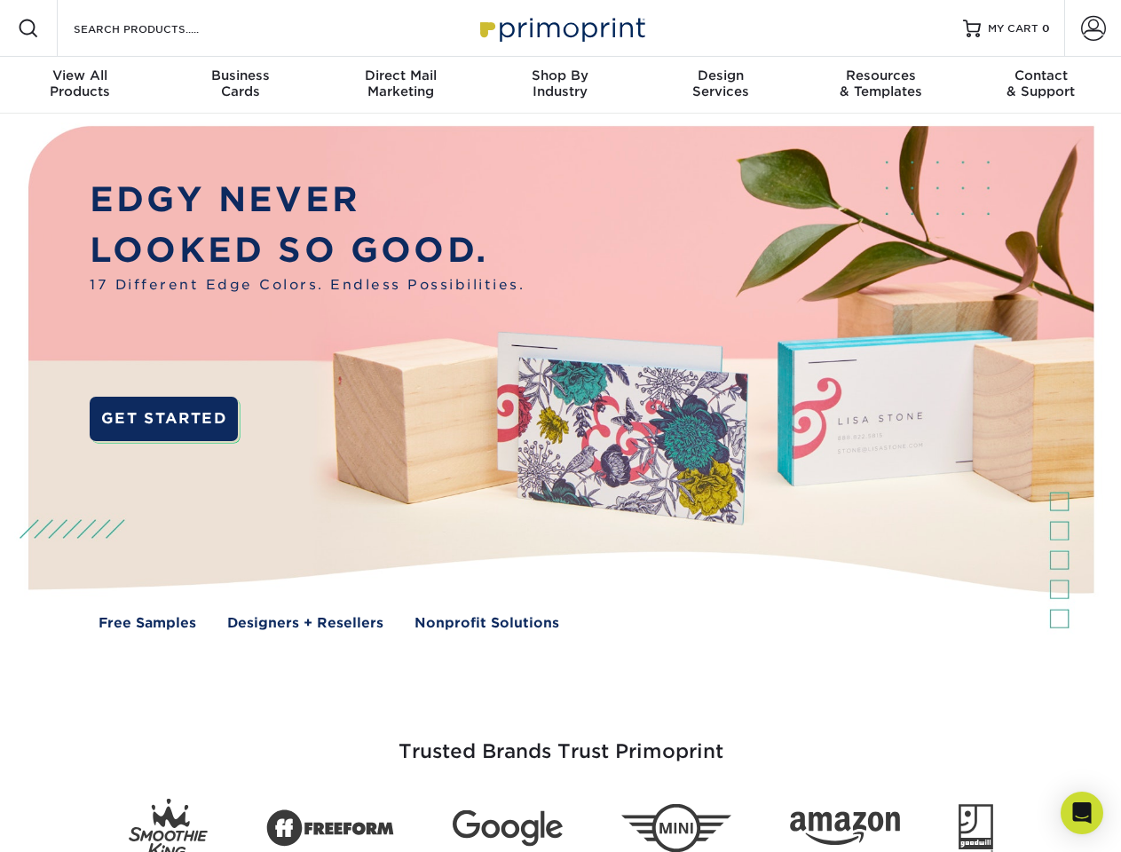  Describe the element at coordinates (307, 285) in the screenshot. I see `span: 17 Different Edge Colors. Endless Possibilities.` at that location.